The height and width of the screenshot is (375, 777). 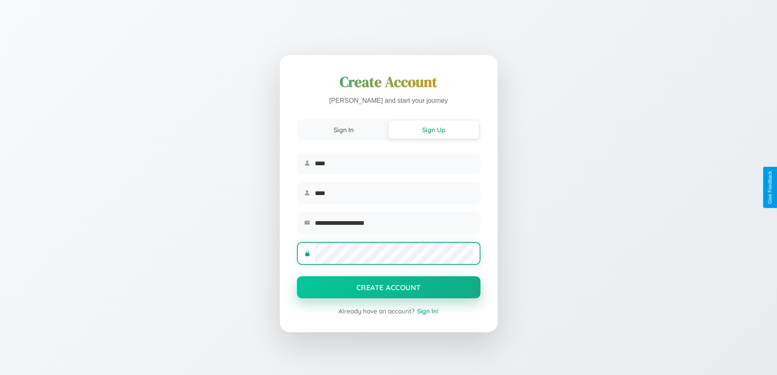 What do you see at coordinates (389, 287) in the screenshot?
I see `button: Create Account` at bounding box center [389, 287].